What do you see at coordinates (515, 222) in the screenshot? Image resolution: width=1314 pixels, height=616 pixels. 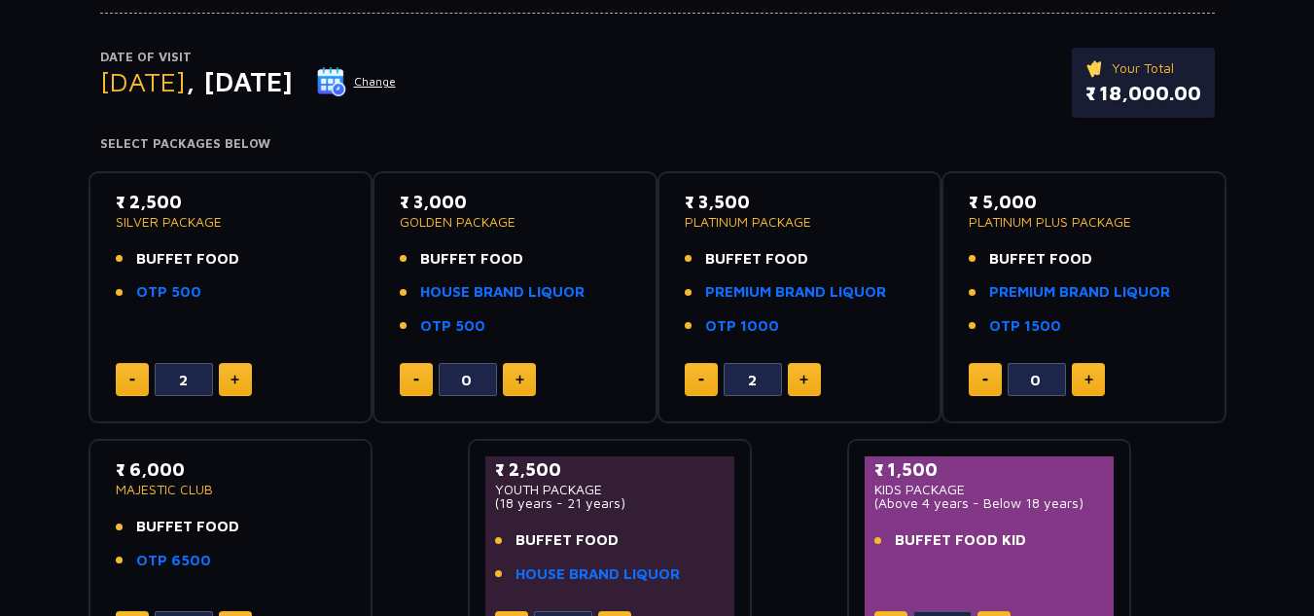 I see `p: GOLDEN PACKAGE` at bounding box center [515, 222].